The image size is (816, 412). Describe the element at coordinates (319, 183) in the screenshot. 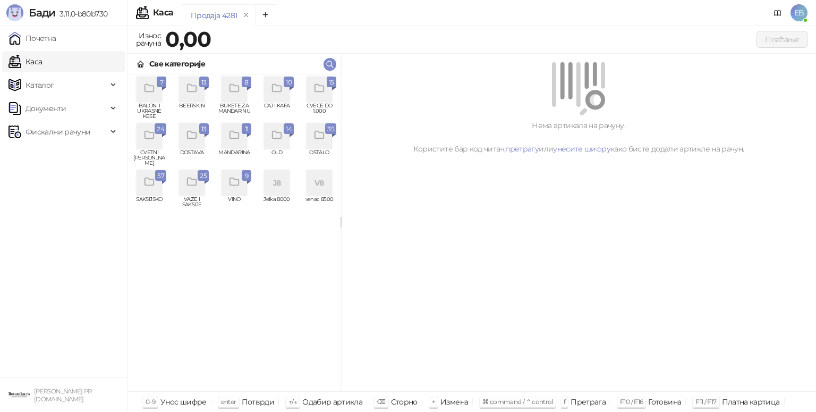

I see `div: V8` at that location.